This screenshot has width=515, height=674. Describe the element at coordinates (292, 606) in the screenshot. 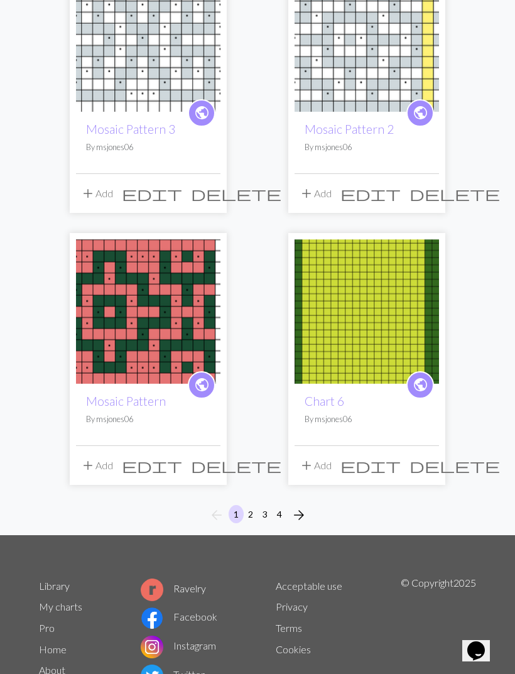

I see `a: Privacy` at that location.